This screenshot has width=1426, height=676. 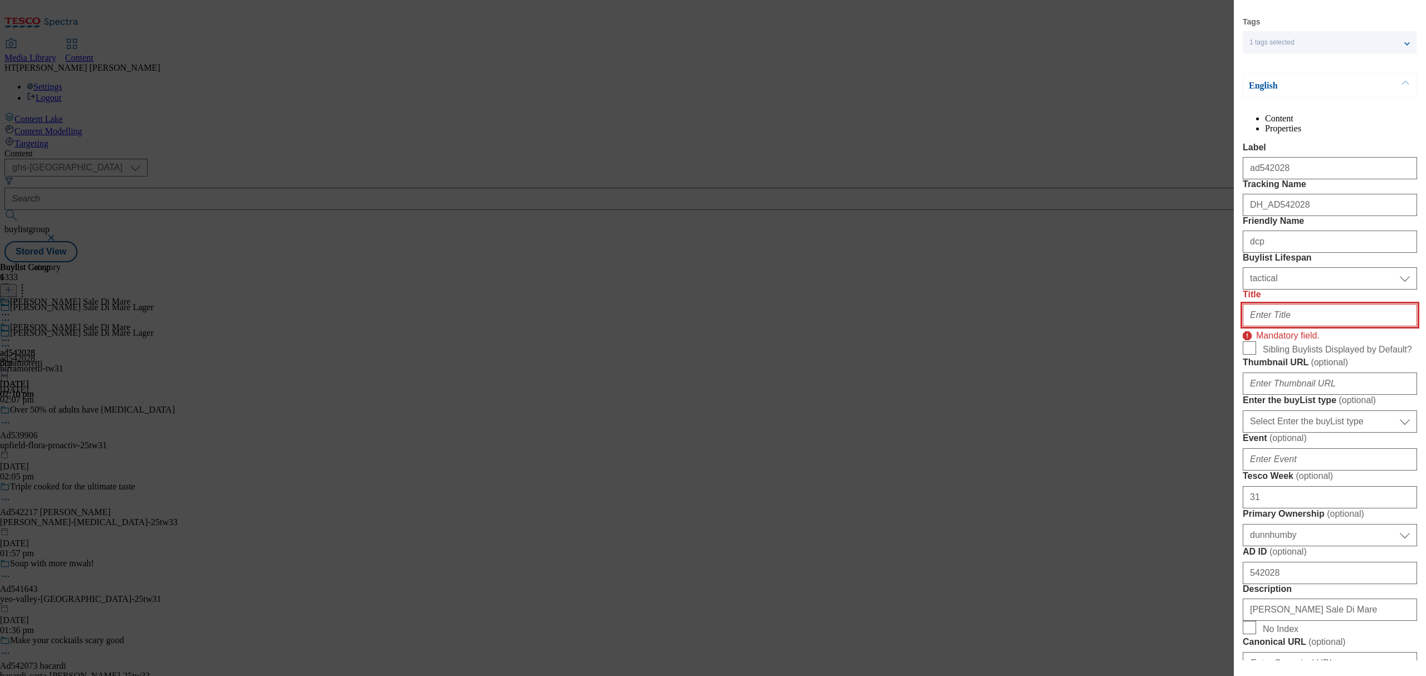 I want to click on input: Enter Label, so click(x=1330, y=168).